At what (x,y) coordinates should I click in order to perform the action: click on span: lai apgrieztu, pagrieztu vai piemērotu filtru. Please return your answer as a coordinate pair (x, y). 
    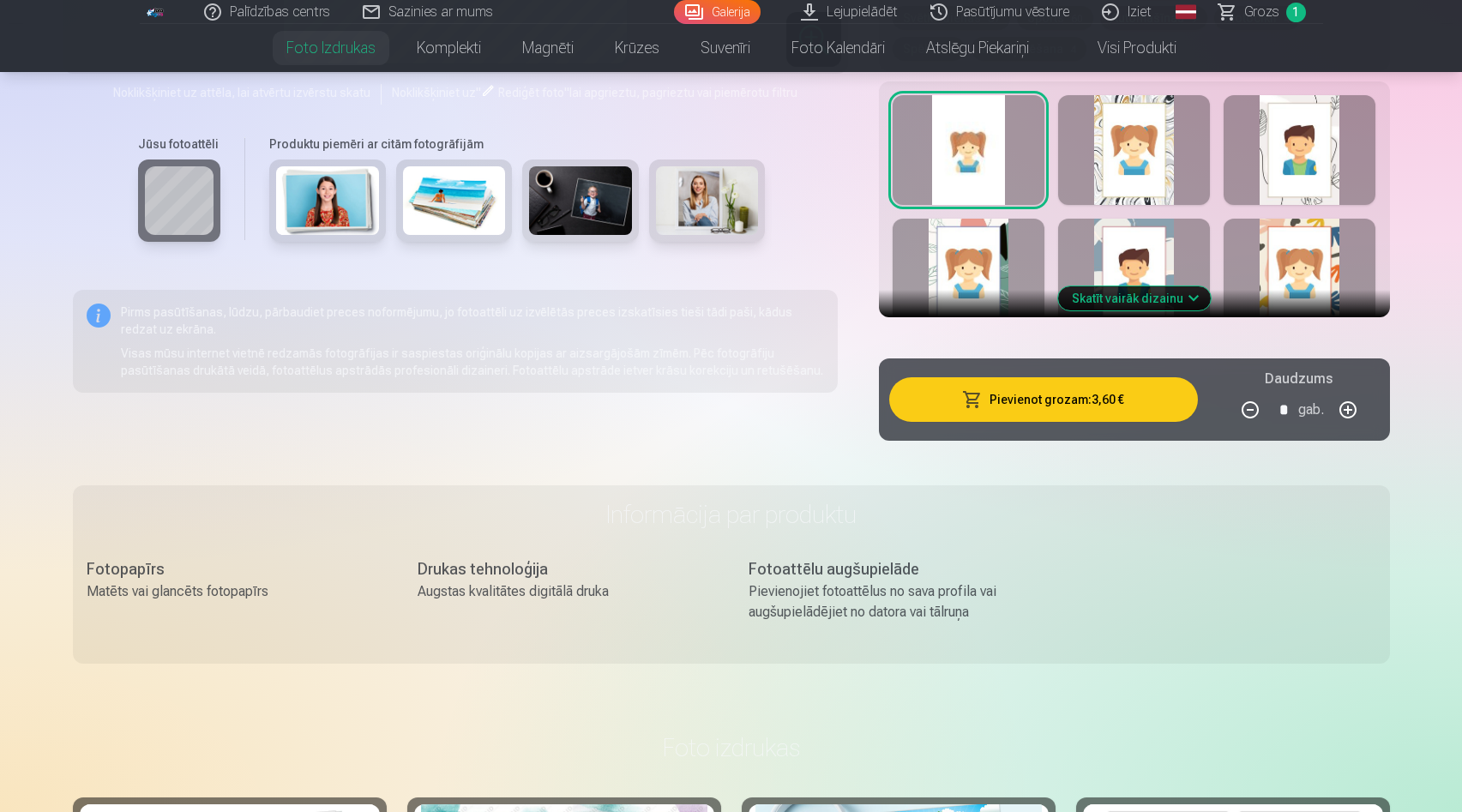
    Looking at the image, I should click on (684, 92).